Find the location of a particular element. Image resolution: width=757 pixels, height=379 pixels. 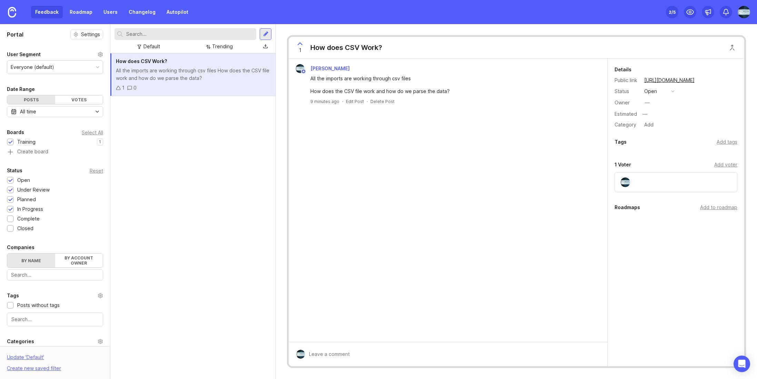

div: Roadmaps is located at coordinates (627, 208).